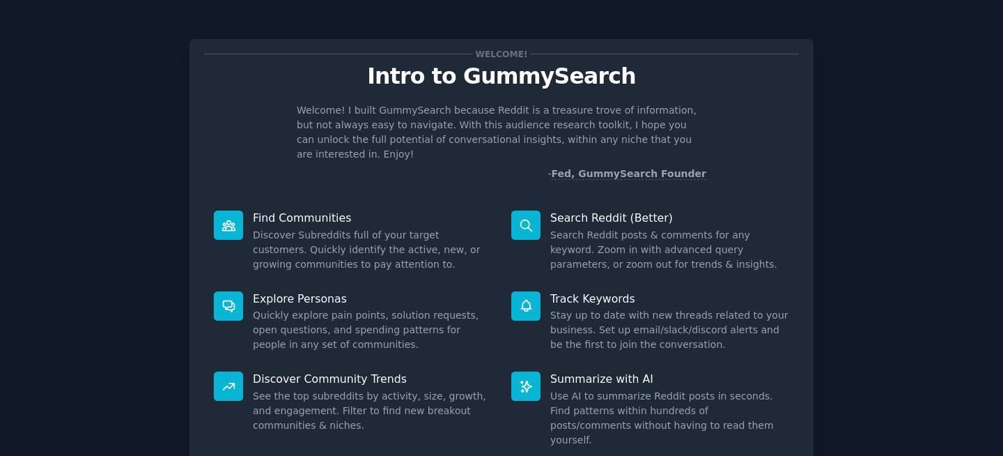  What do you see at coordinates (670, 418) in the screenshot?
I see `dd: Use AI to summarize Reddit posts in seconds. Find patterns within hundreds of posts/comments with...` at bounding box center [670, 418].